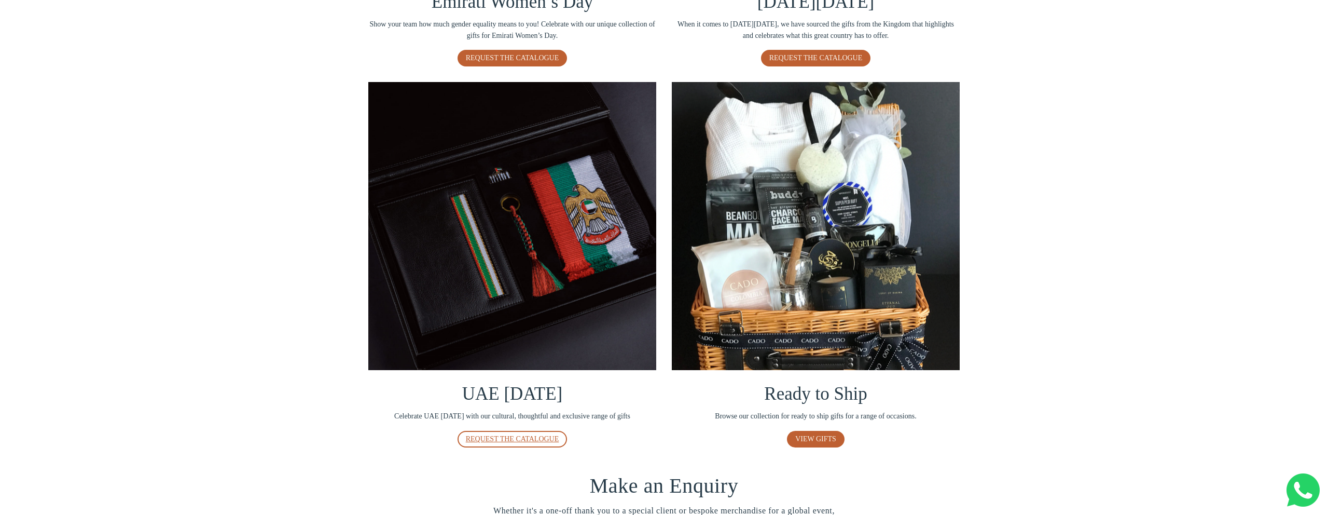 The height and width of the screenshot is (515, 1328). What do you see at coordinates (512, 30) in the screenshot?
I see `span: Show your team how much gender equality means to you! Celebrate with our unique collection of gif...` at bounding box center [512, 30].